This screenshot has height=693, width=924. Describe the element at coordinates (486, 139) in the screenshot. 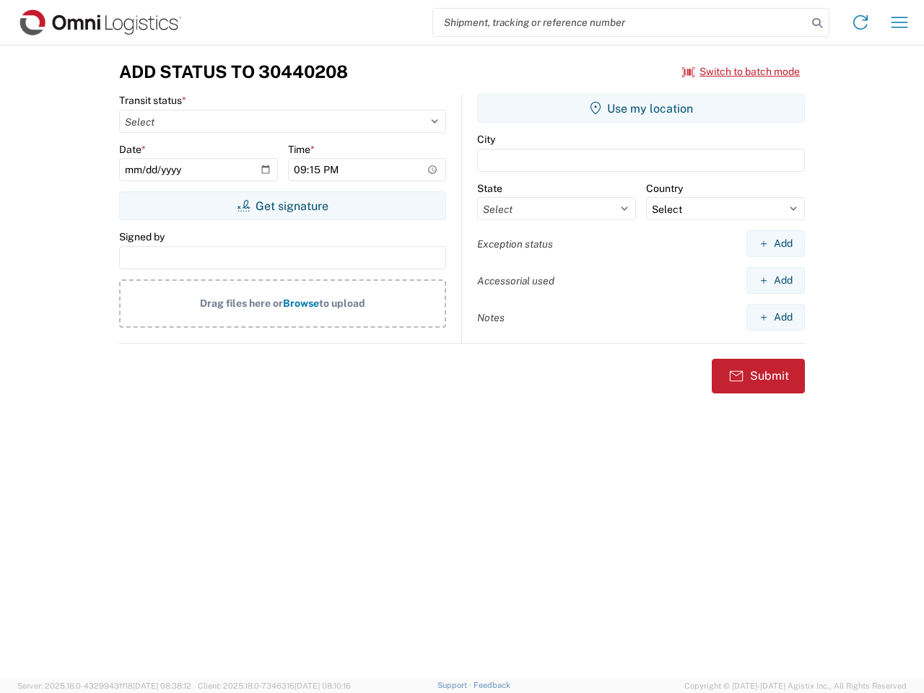

I see `label: City` at that location.